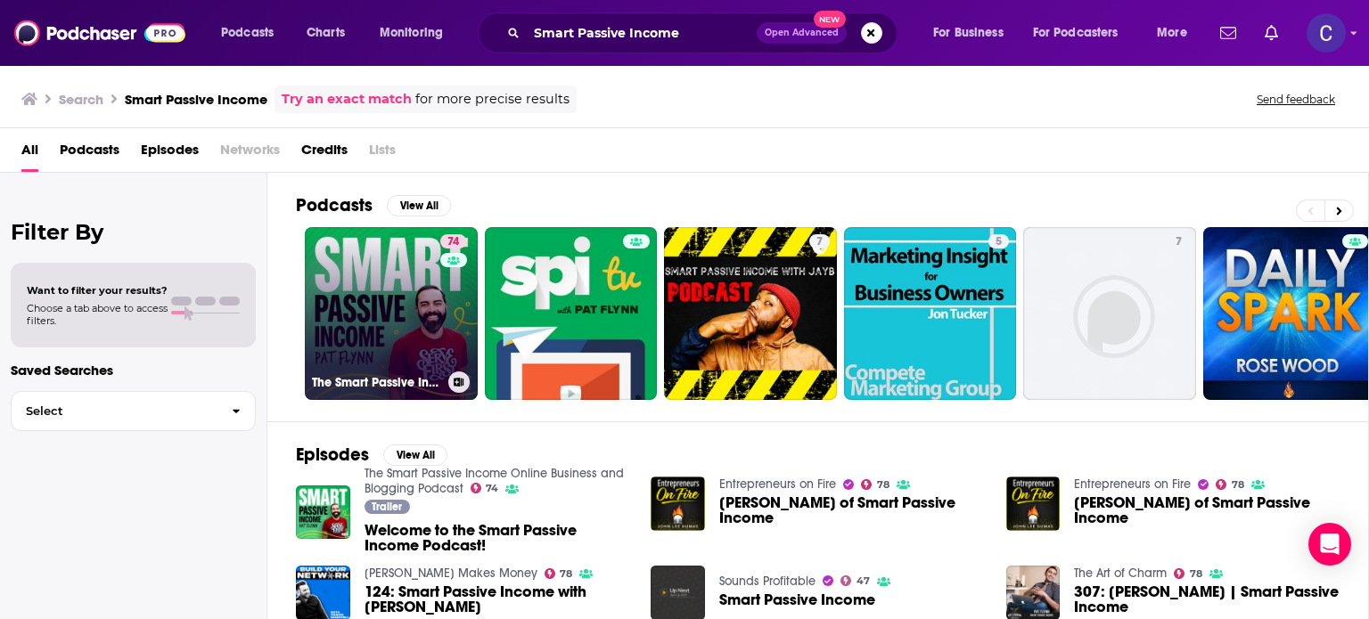 The image size is (1369, 619). What do you see at coordinates (332, 454) in the screenshot?
I see `h2: Episodes` at bounding box center [332, 454].